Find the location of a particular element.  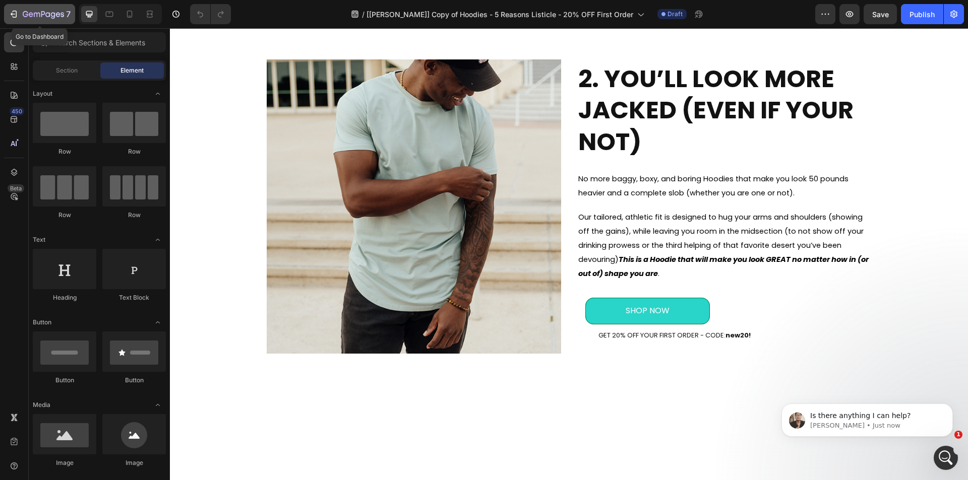

span: No more baggy, boxy, and boring Hoodies that make you look 50 pounds heavier and a complete slob ... is located at coordinates (543, 158).